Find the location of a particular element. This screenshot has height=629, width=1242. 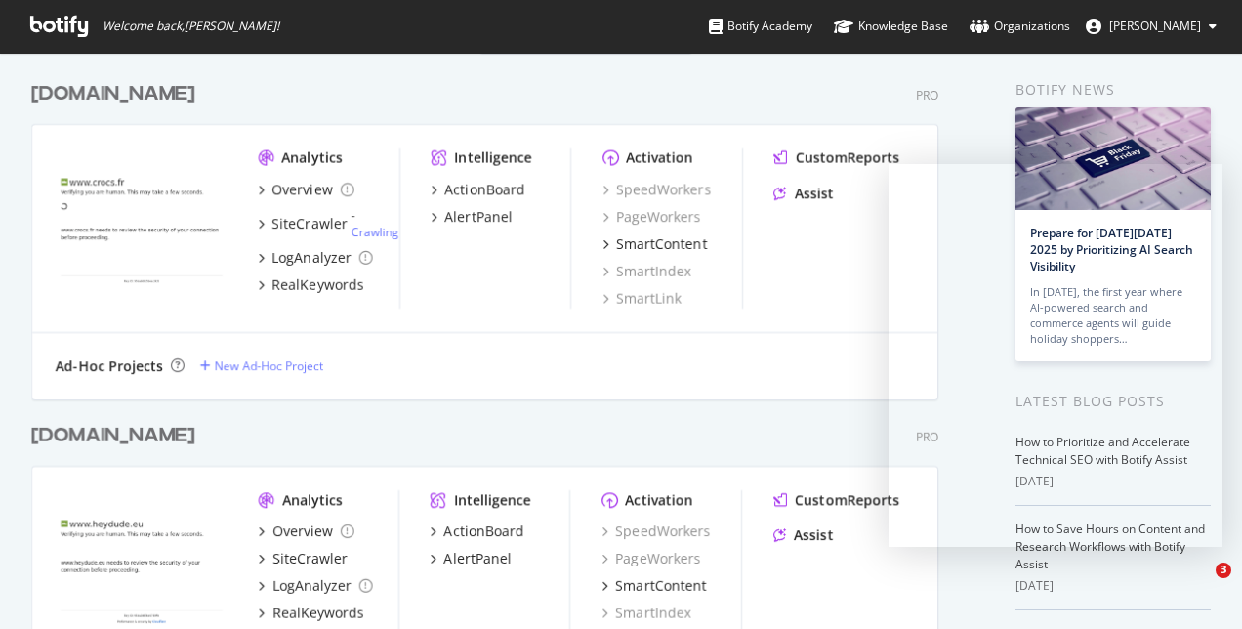

a: New Ad-Hoc Project is located at coordinates (262, 365).